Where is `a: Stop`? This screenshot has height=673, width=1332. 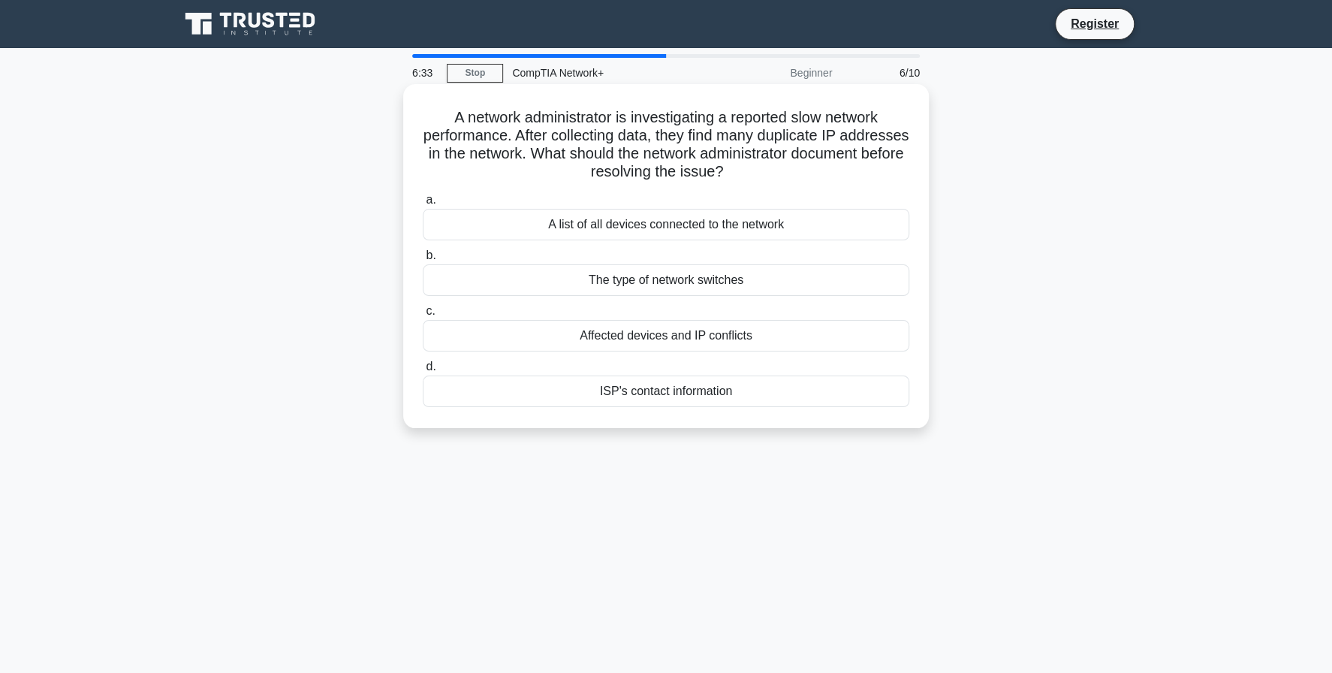
a: Stop is located at coordinates (475, 73).